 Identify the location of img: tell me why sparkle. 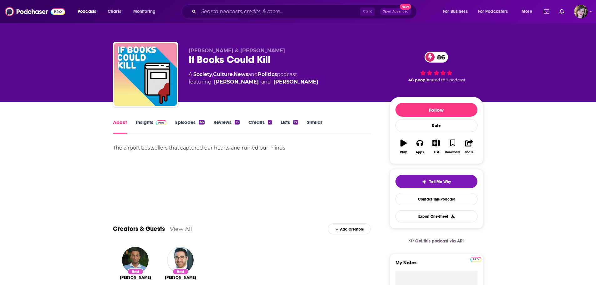
(424, 182).